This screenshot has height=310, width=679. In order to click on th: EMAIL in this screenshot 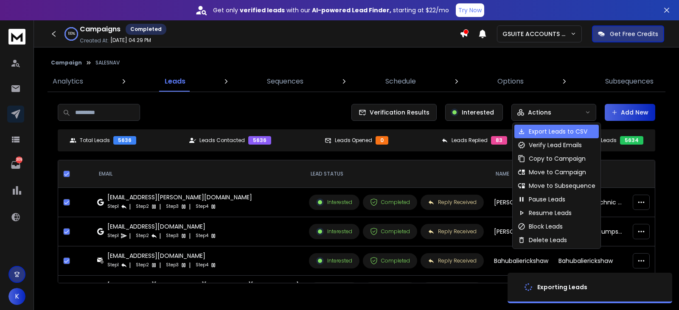, I will do `click(198, 174)`.